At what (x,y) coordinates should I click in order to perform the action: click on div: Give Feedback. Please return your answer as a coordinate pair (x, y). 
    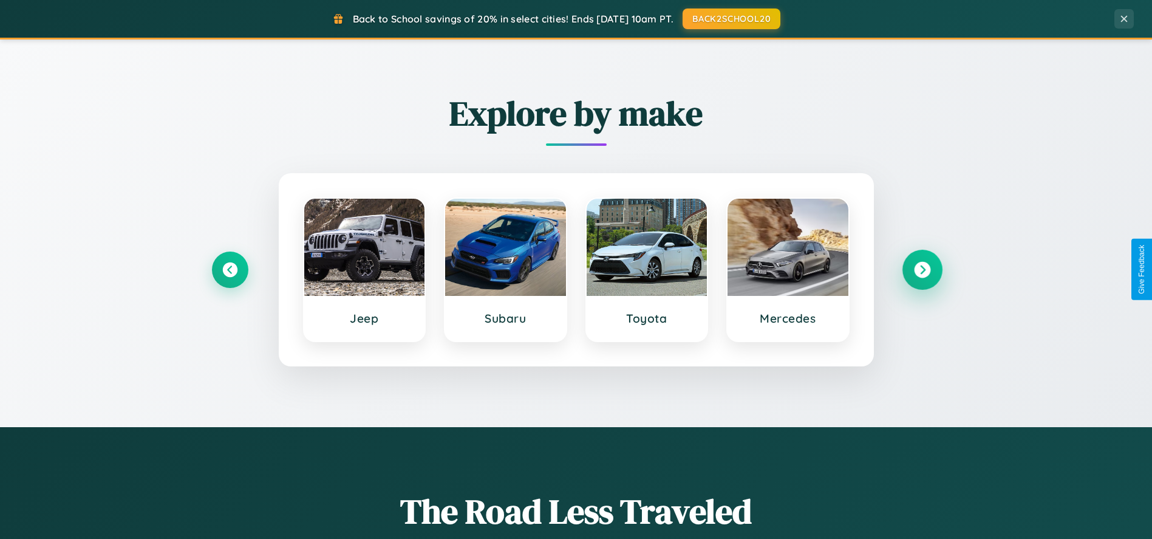
    Looking at the image, I should click on (1142, 269).